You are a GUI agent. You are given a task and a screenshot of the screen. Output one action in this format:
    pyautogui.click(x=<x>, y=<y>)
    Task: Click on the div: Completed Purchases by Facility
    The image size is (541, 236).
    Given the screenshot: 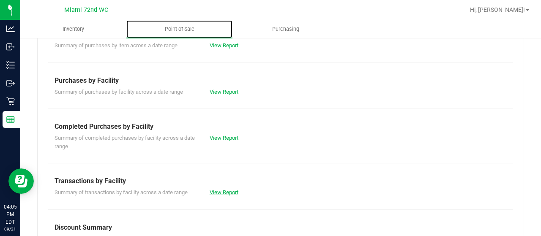 What is the action you would take?
    pyautogui.click(x=281, y=127)
    